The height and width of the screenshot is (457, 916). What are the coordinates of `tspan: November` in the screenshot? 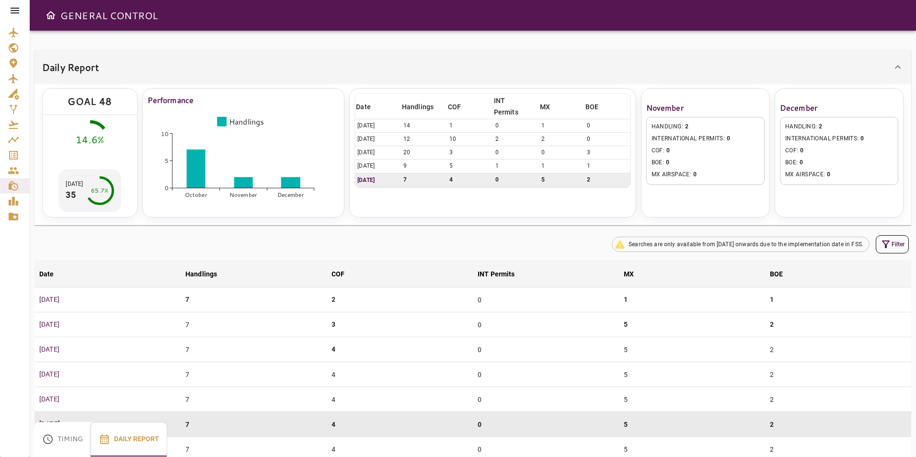 It's located at (243, 195).